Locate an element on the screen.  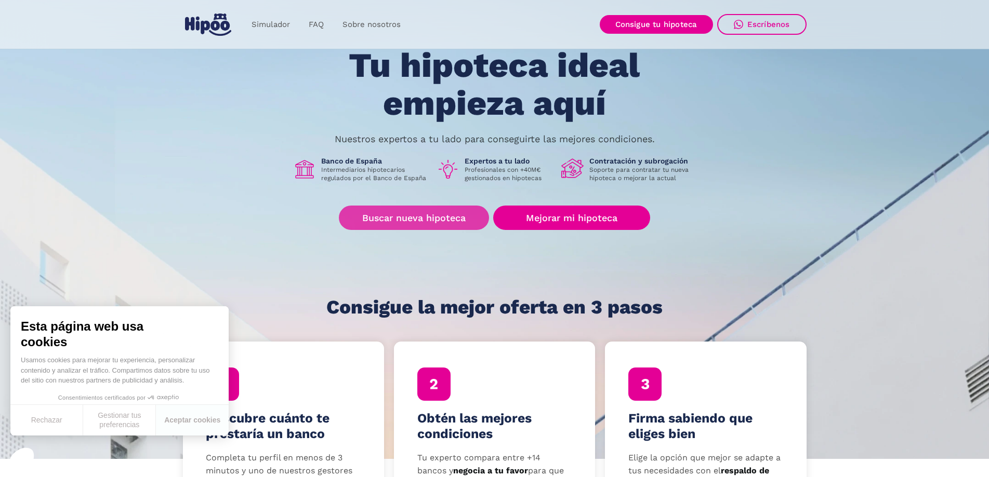
p: Profesionales con +40M€ gestionados en hipotecas is located at coordinates (509, 174).